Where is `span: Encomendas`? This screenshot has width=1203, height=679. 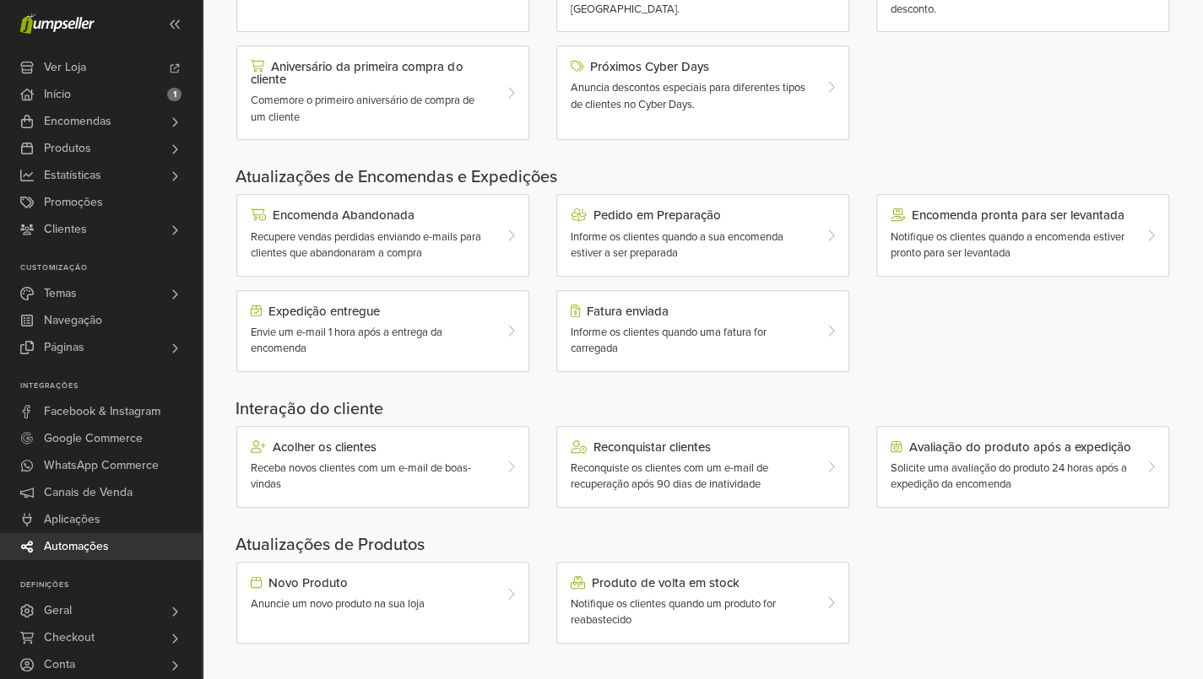 span: Encomendas is located at coordinates (78, 122).